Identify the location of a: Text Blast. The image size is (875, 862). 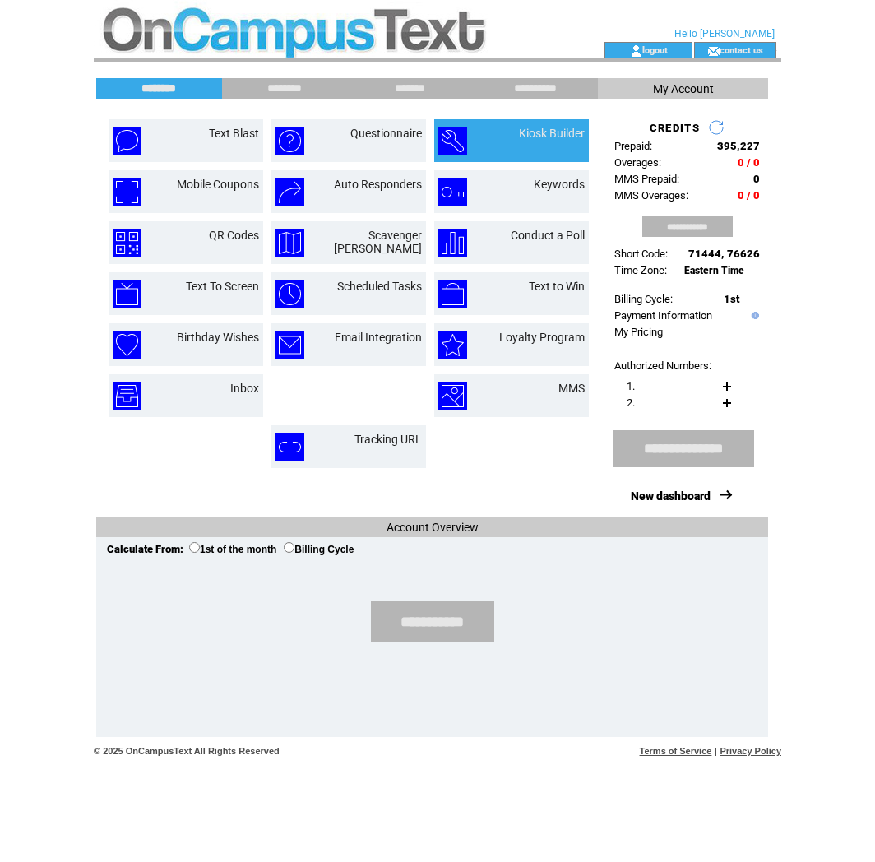
(234, 133).